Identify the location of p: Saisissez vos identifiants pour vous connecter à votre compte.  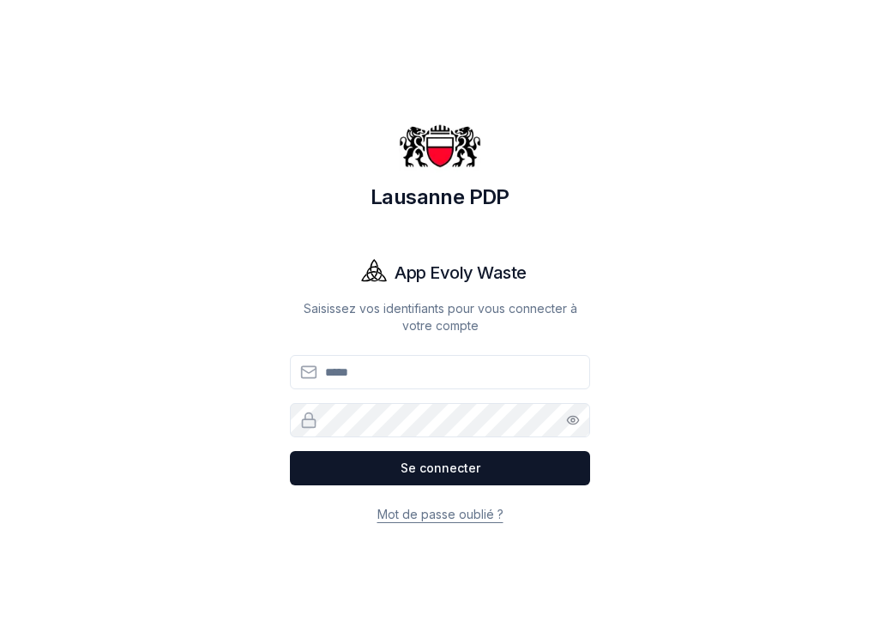
(440, 317).